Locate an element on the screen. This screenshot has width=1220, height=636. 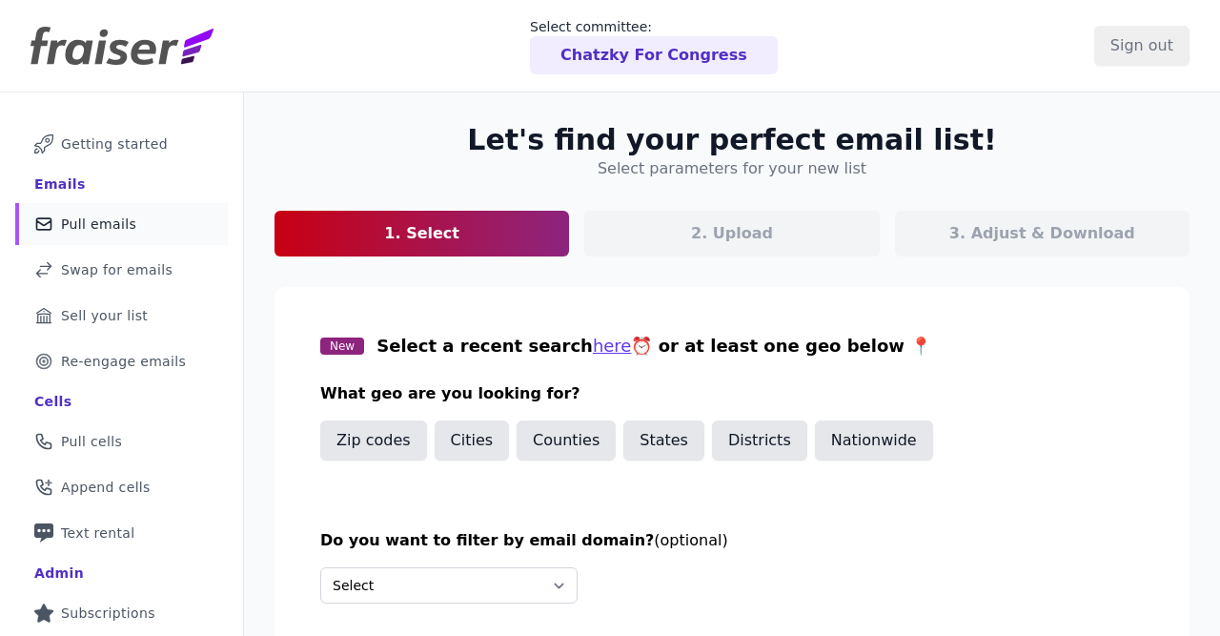
a: Subscriptions is located at coordinates (121, 613).